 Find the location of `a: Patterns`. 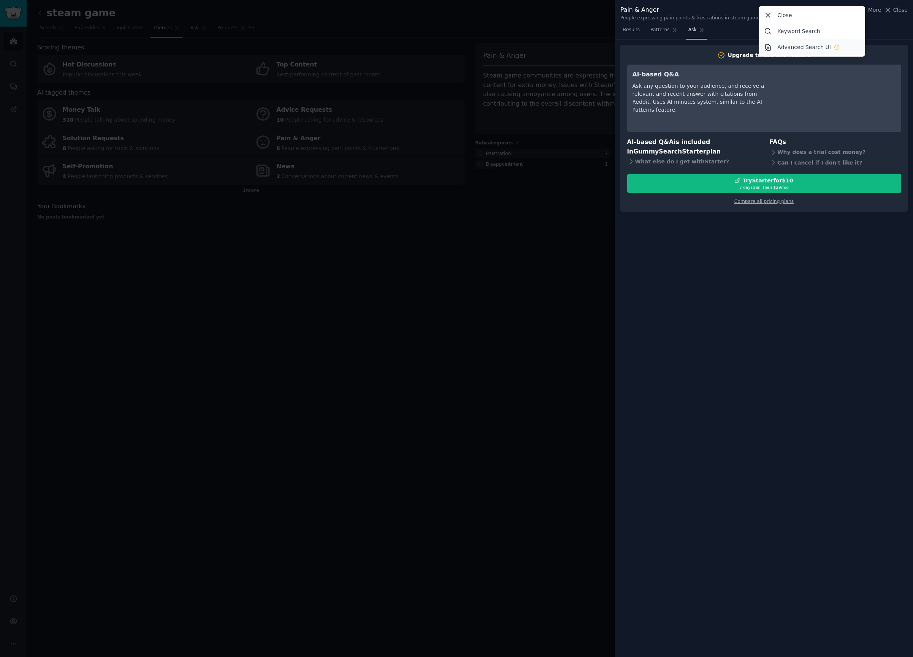

a: Patterns is located at coordinates (664, 32).